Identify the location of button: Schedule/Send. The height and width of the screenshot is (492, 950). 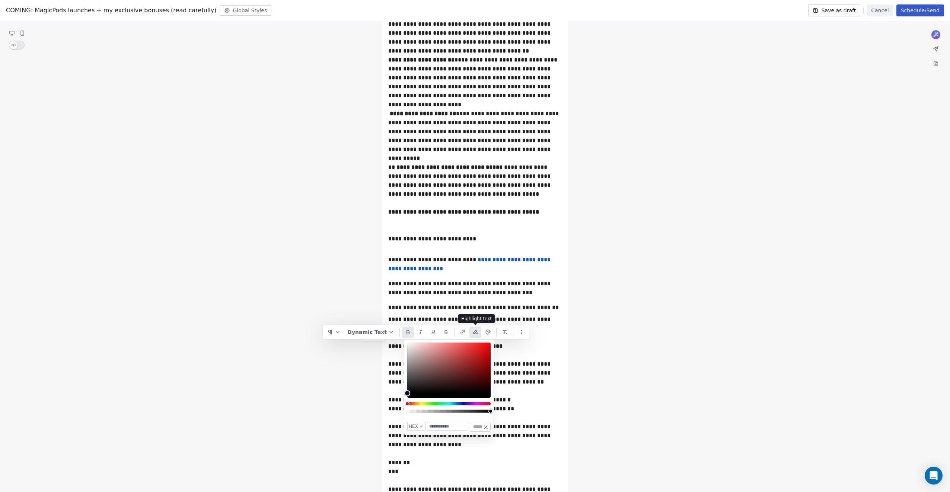
(921, 10).